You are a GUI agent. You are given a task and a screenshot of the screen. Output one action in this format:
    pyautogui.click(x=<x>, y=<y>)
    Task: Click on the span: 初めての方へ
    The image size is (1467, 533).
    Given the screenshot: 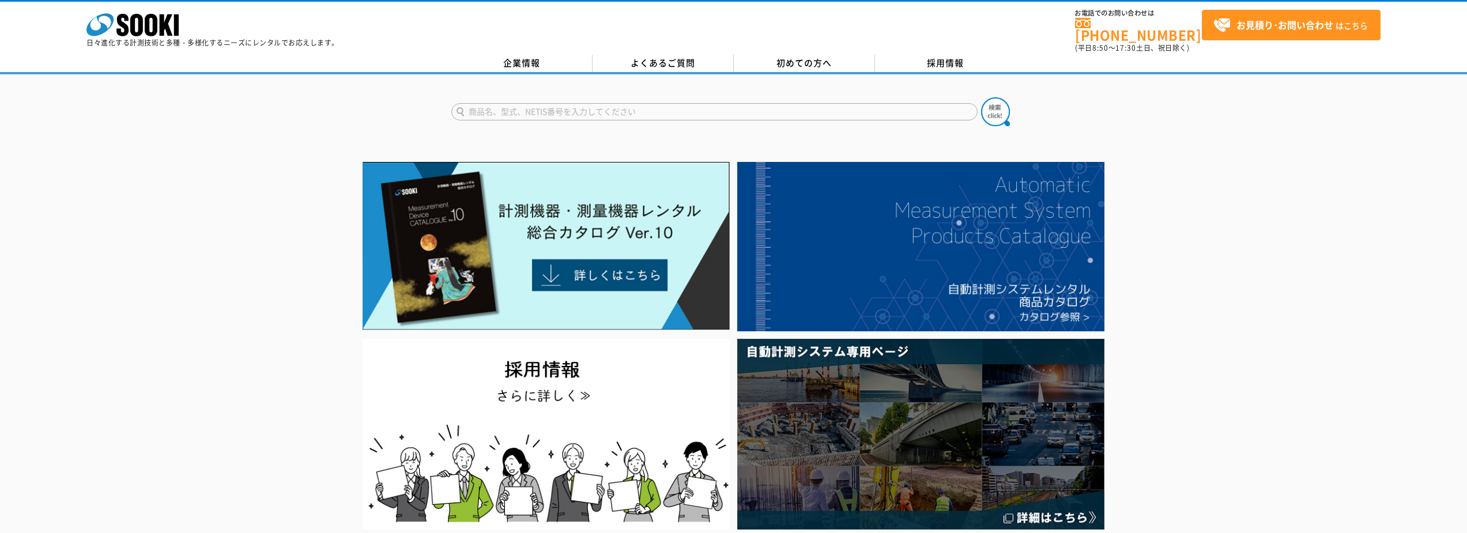 What is the action you would take?
    pyautogui.click(x=804, y=63)
    